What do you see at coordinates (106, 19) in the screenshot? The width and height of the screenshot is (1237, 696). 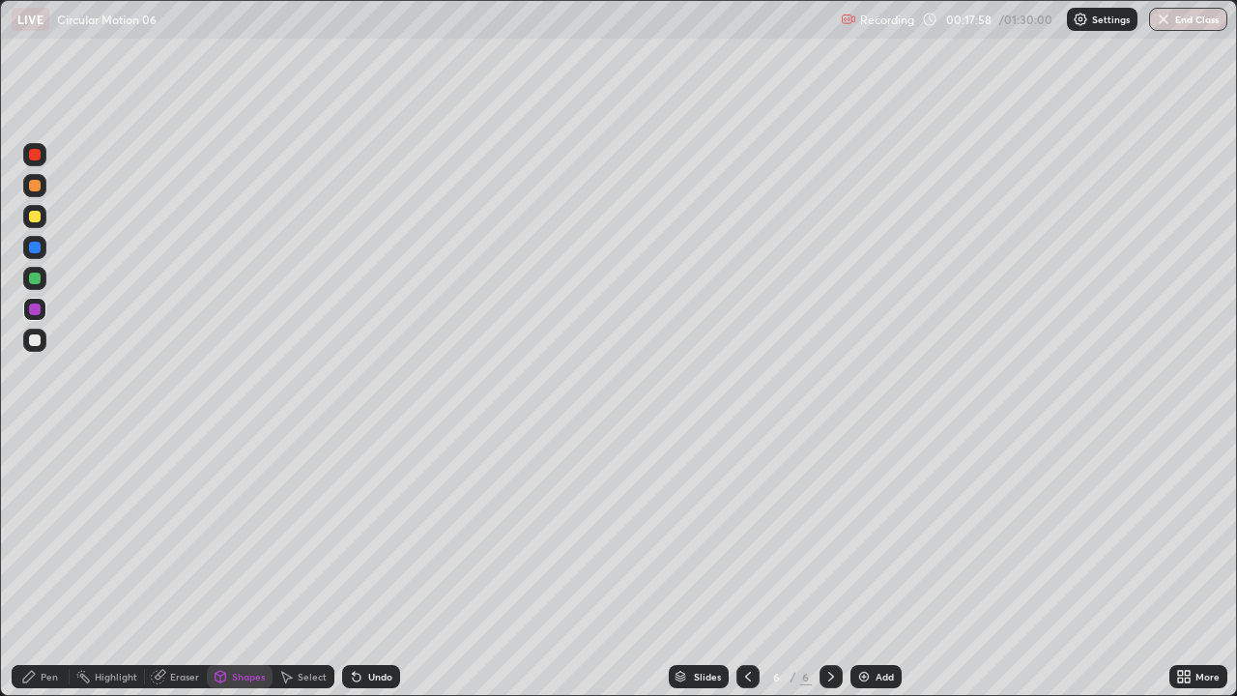 I see `p: Circular Motion 06` at bounding box center [106, 19].